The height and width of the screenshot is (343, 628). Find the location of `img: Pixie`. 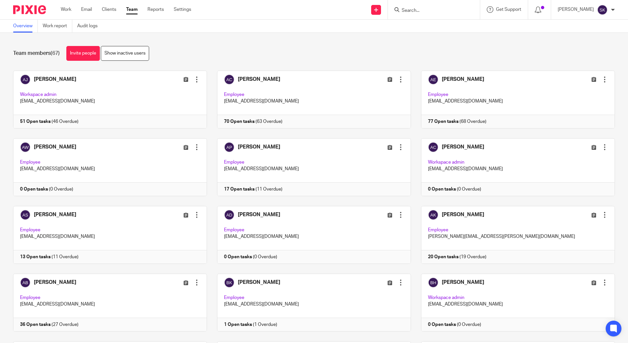

img: Pixie is located at coordinates (30, 10).